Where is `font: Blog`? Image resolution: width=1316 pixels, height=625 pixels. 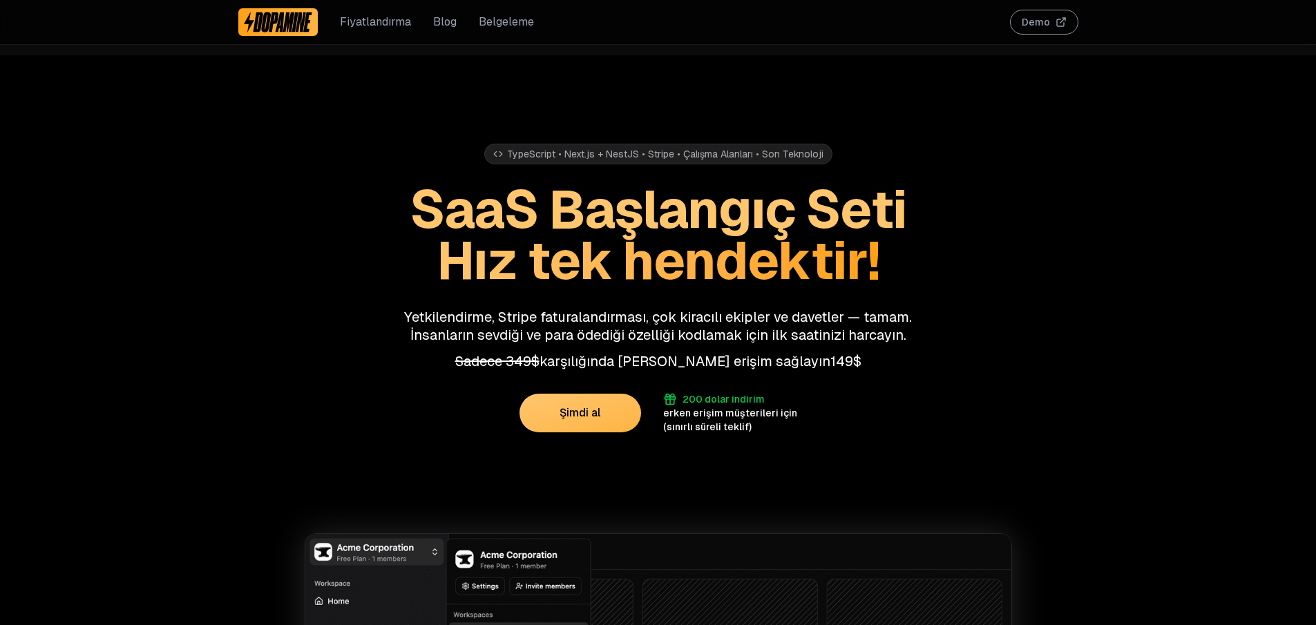 font: Blog is located at coordinates (445, 21).